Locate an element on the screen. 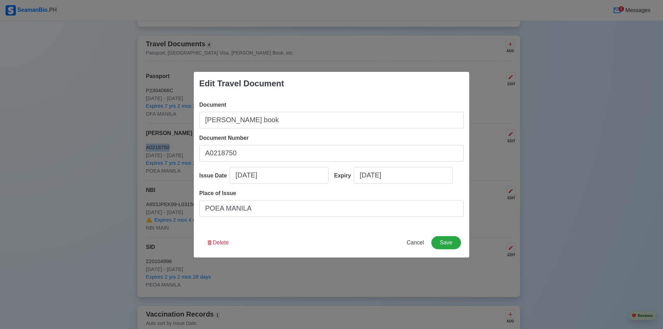 The image size is (663, 329). div: Expiry is located at coordinates (344, 176).